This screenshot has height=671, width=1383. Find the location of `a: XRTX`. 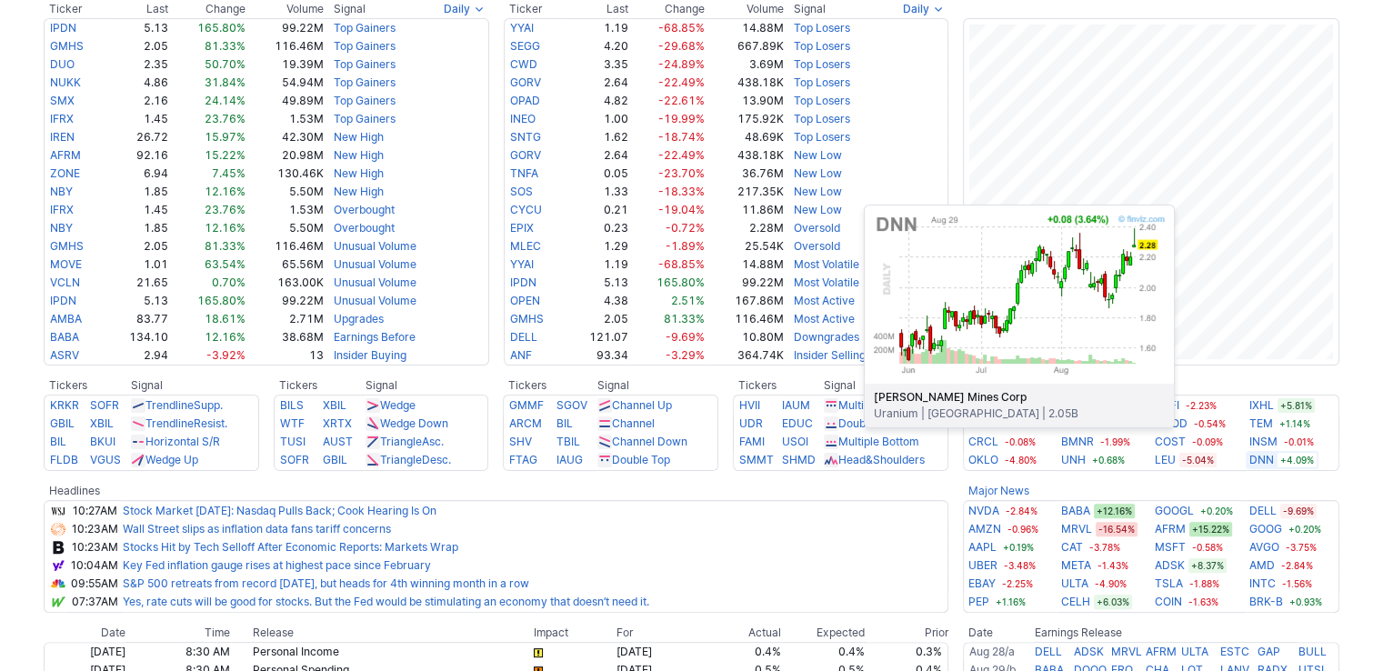

a: XRTX is located at coordinates (337, 423).